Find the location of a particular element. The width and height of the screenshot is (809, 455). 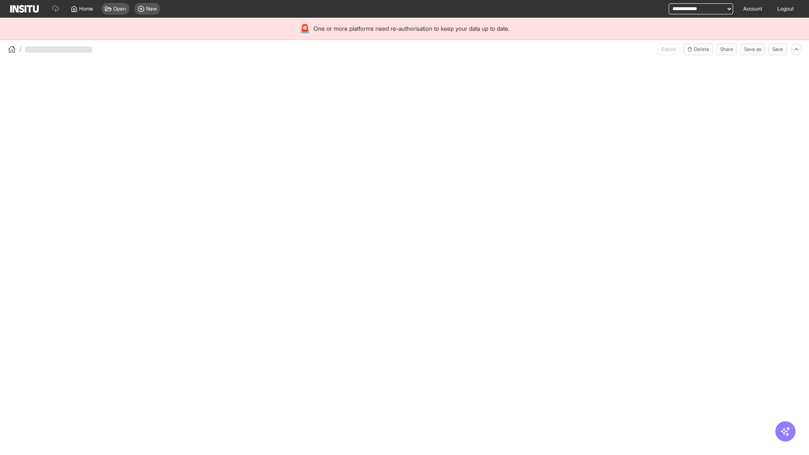

span: Can currently only export from Insights reports. is located at coordinates (669, 49).